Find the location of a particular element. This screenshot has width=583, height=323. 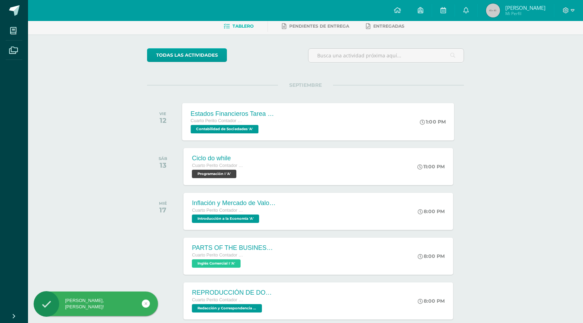

div: VIE is located at coordinates (163, 114).